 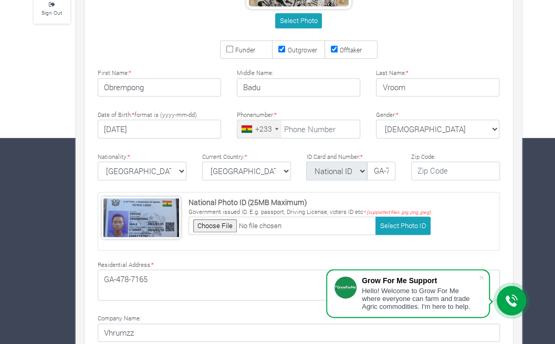 What do you see at coordinates (229, 49) in the screenshot?
I see `input: Funder` at bounding box center [229, 49].